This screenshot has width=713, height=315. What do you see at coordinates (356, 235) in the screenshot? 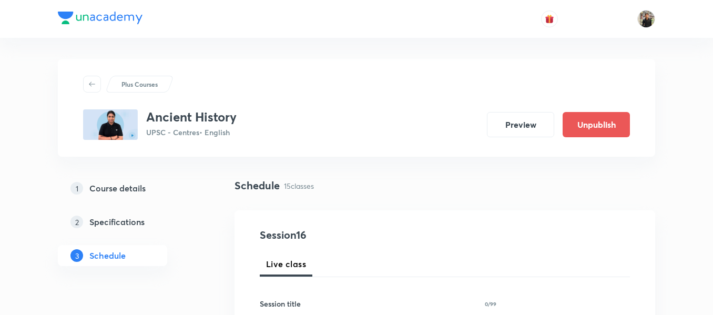
I see `h4: Session 16` at bounding box center [356, 235].